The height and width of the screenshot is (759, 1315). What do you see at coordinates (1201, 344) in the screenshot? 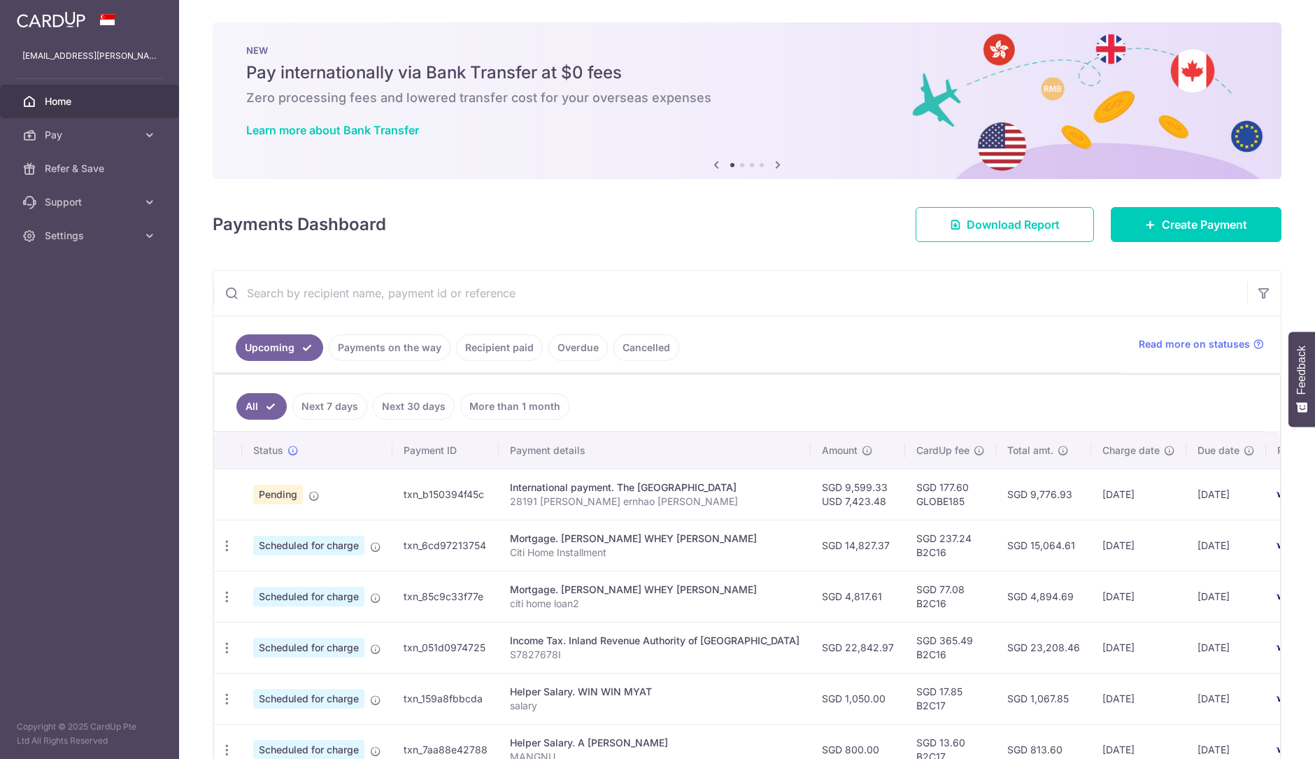
I see `a: Read more on statuses` at bounding box center [1201, 344].